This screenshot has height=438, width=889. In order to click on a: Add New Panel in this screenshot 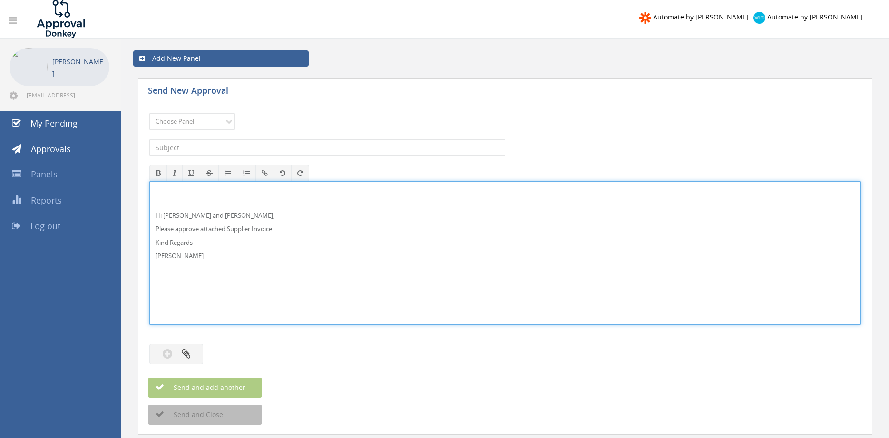, I will do `click(221, 59)`.